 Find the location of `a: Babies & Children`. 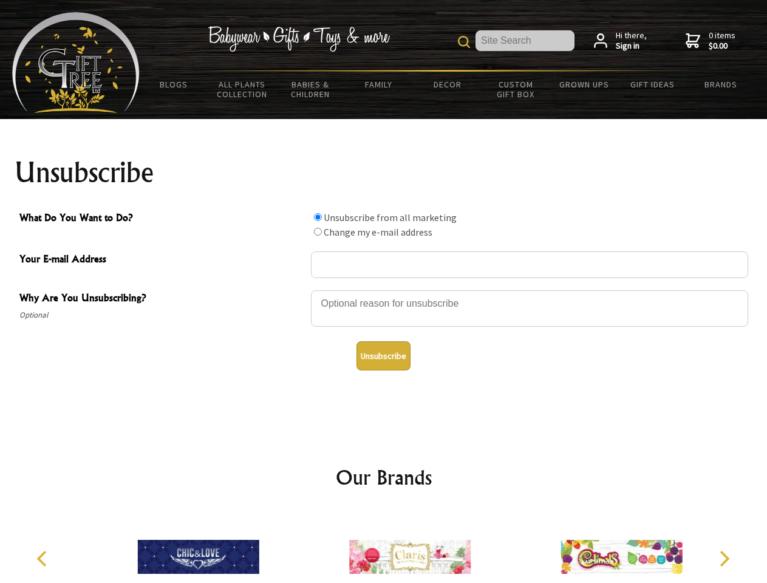

a: Babies & Children is located at coordinates (310, 89).